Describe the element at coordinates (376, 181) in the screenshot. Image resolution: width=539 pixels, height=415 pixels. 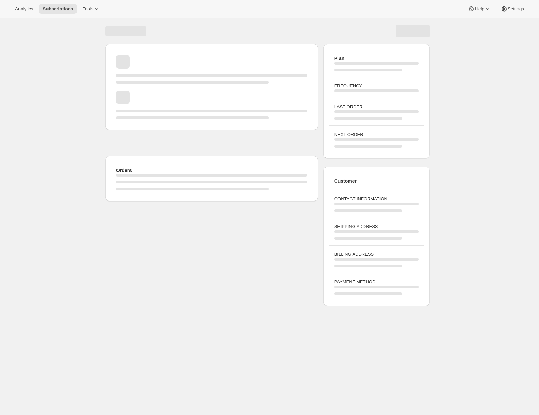
I see `h2: Customer` at that location.